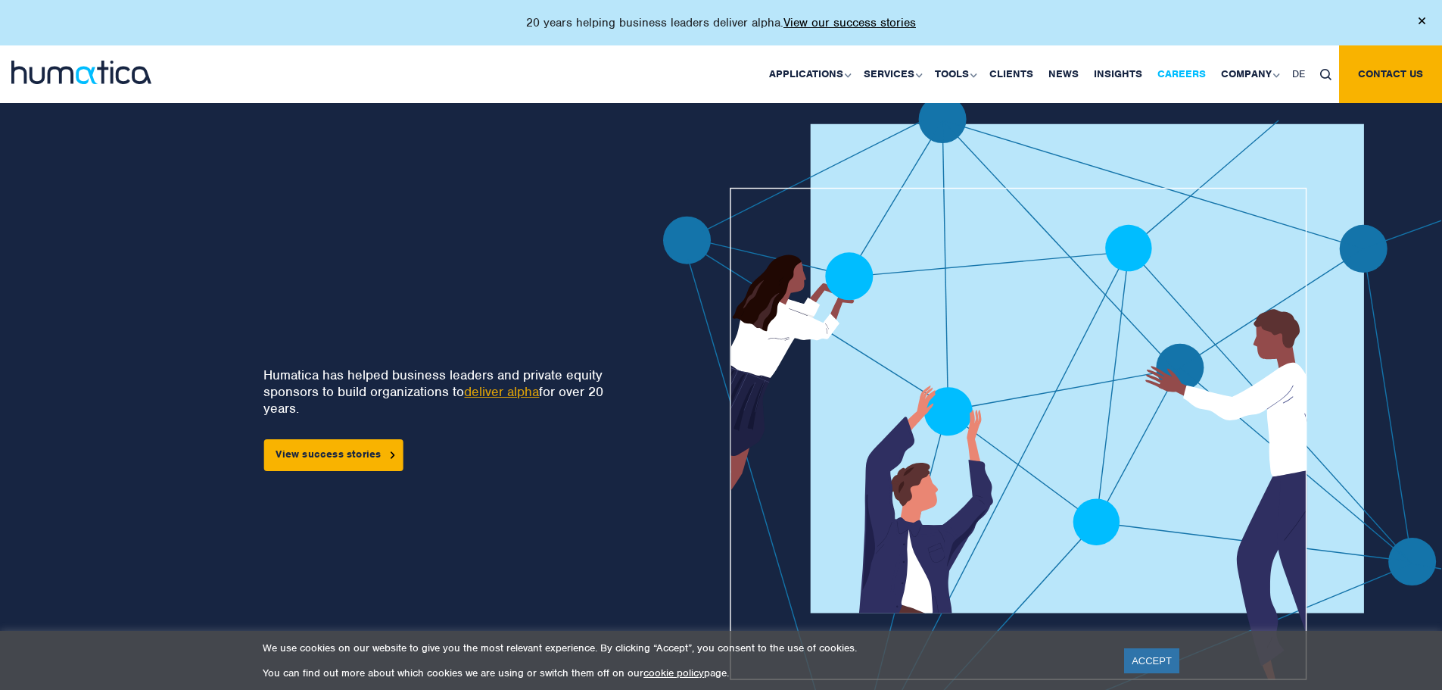 This screenshot has width=1442, height=690. Describe the element at coordinates (501, 391) in the screenshot. I see `a: deliver alpha` at that location.